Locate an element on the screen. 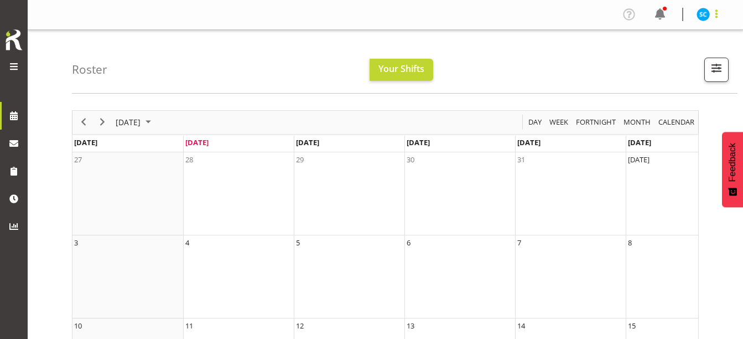 This screenshot has width=743, height=339. span: Month is located at coordinates (637, 122).